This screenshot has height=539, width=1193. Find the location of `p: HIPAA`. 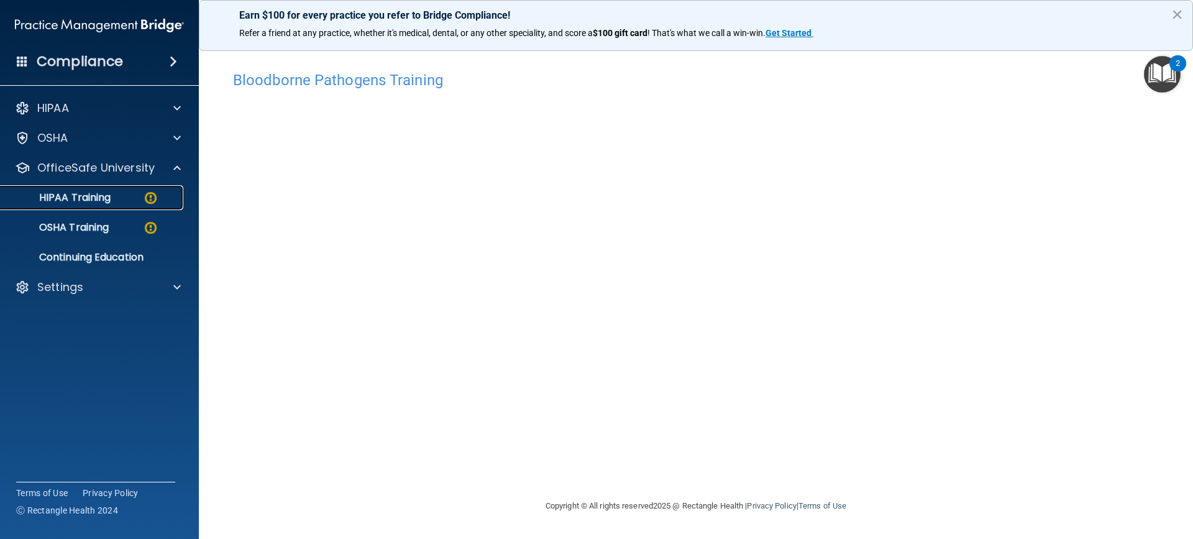

p: HIPAA is located at coordinates (53, 108).